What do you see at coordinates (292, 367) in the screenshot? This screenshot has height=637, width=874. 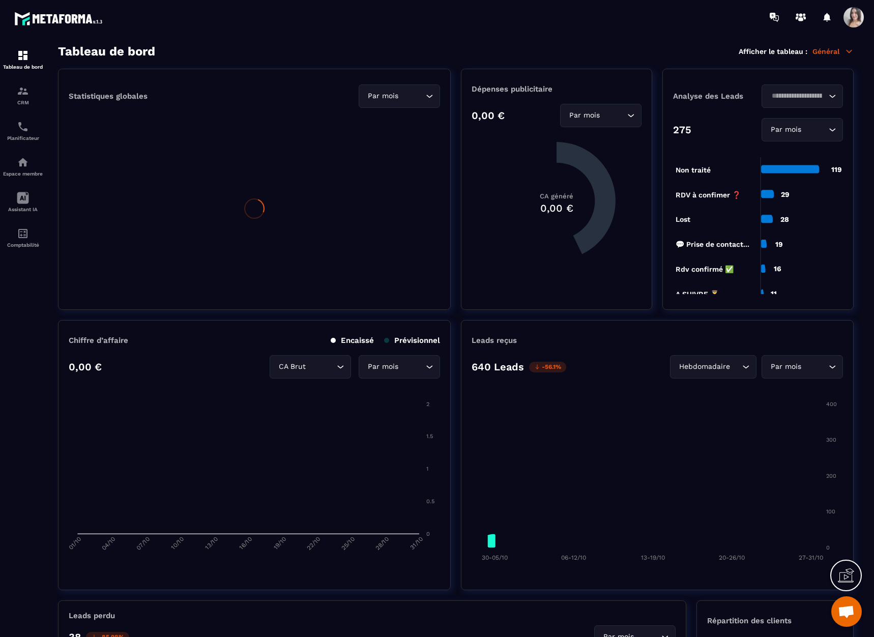 I see `span: CA Brut` at bounding box center [292, 367].